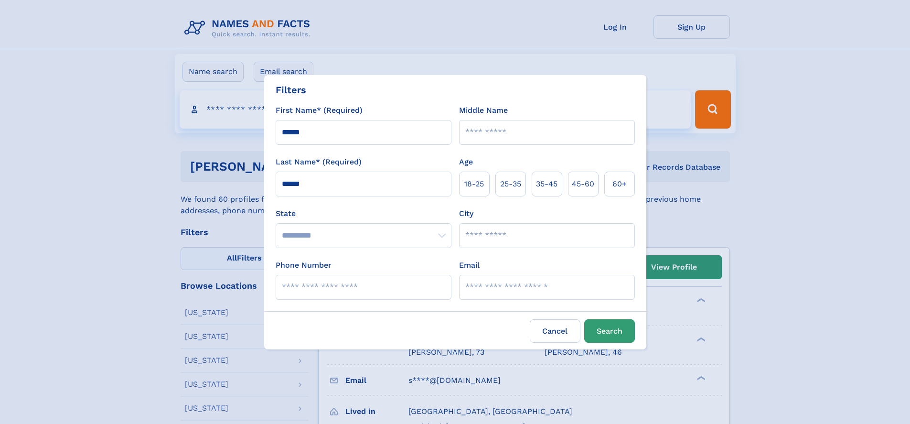  I want to click on span: 45‑60, so click(583, 184).